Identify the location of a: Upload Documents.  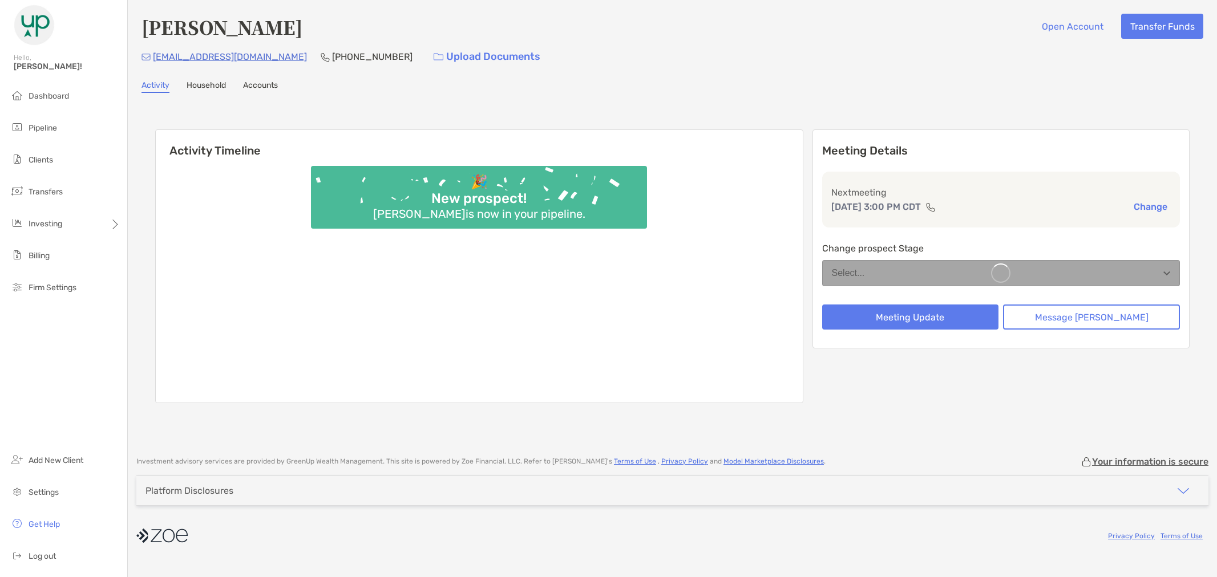
(487, 56).